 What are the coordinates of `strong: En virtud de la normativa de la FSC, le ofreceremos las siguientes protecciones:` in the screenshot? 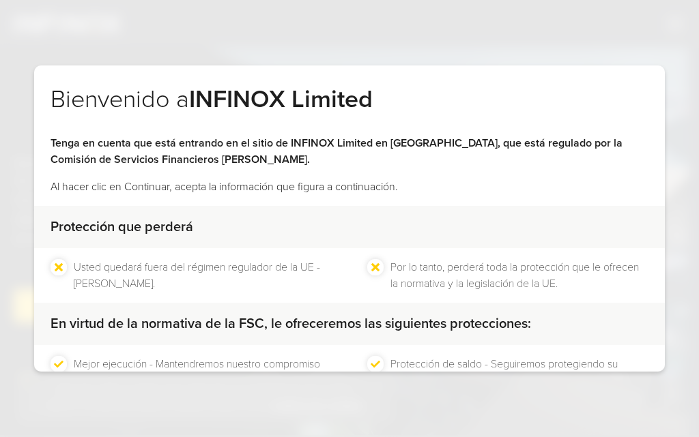 It's located at (291, 324).